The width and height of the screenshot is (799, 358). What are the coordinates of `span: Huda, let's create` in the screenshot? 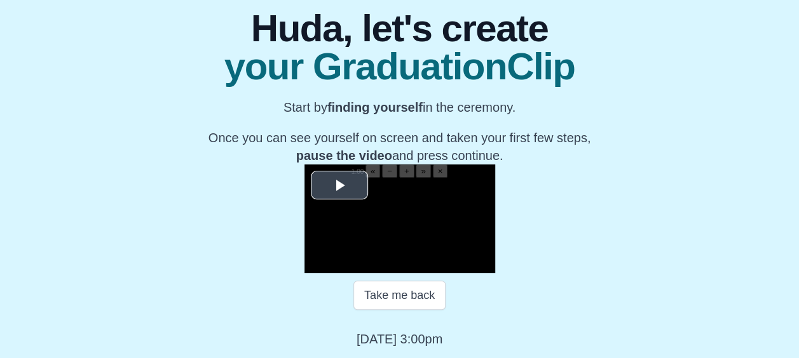 It's located at (399, 29).